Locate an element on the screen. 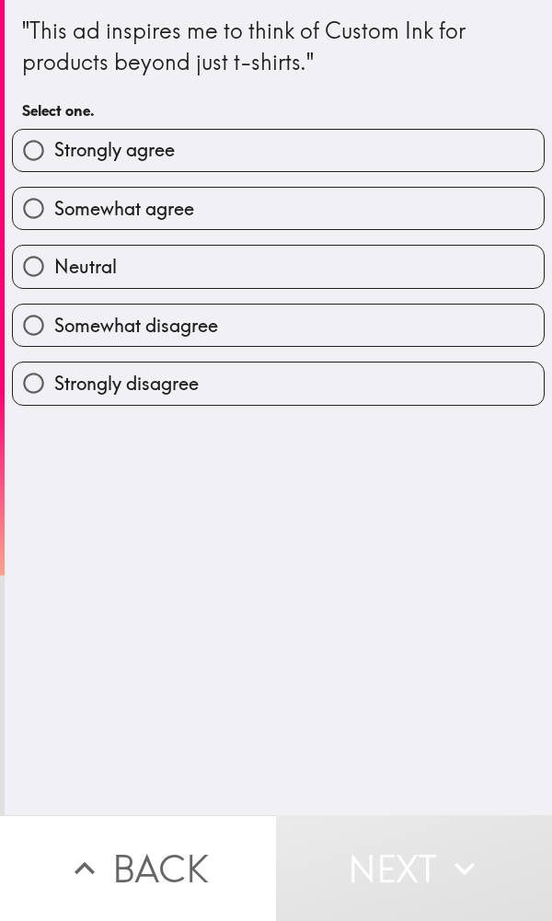 The width and height of the screenshot is (552, 921). button: Somewhat agree is located at coordinates (278, 208).